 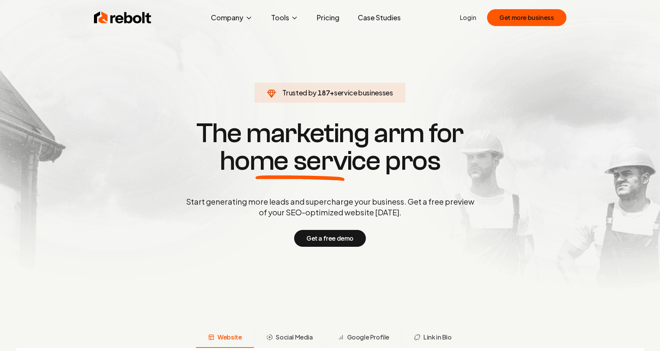 What do you see at coordinates (123, 18) in the screenshot?
I see `img: Rebolt Logo` at bounding box center [123, 18].